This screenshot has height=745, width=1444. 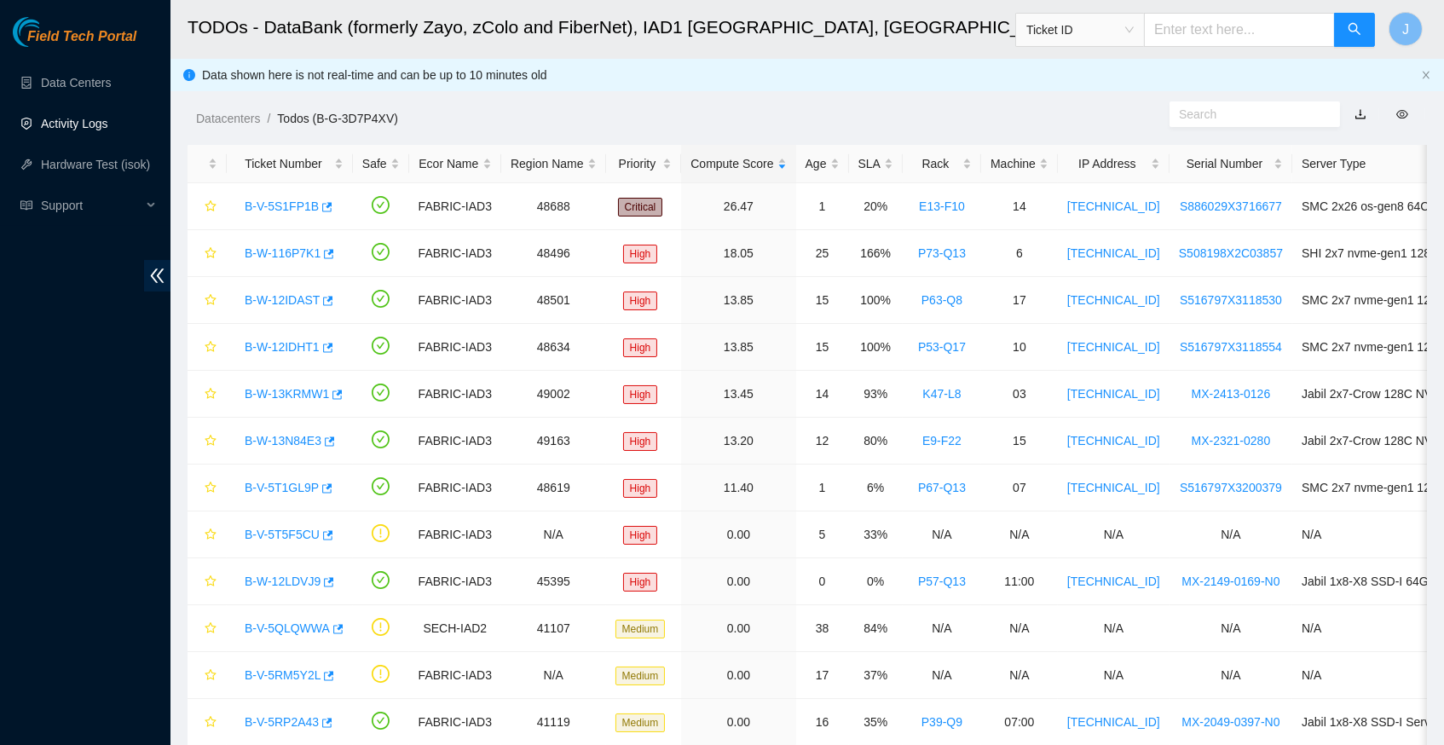 What do you see at coordinates (553, 394) in the screenshot?
I see `td: 49002` at bounding box center [553, 394].